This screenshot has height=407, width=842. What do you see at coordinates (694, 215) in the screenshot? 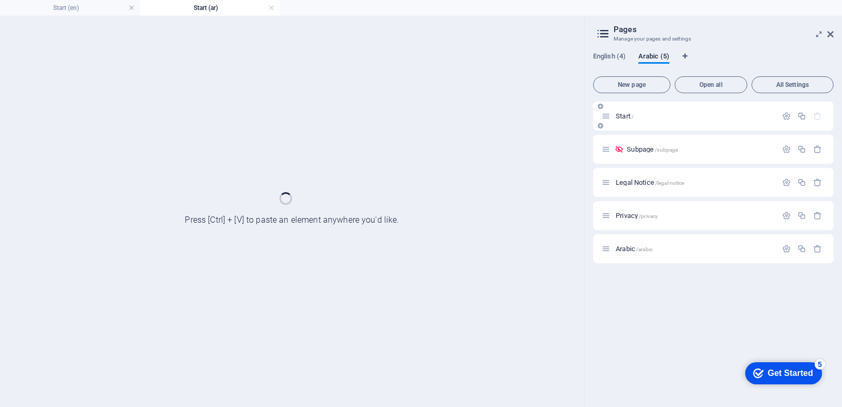
I see `div: Privacy/privacy` at bounding box center [694, 215].